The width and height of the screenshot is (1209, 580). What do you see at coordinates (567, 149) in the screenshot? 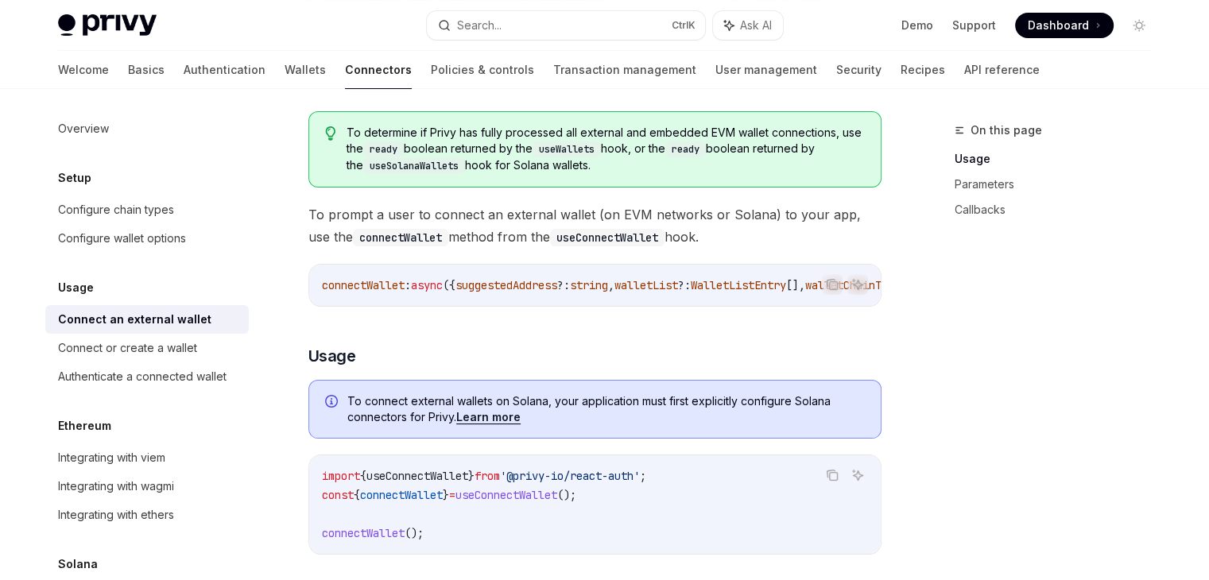
I see `code: useWallets` at bounding box center [567, 149].